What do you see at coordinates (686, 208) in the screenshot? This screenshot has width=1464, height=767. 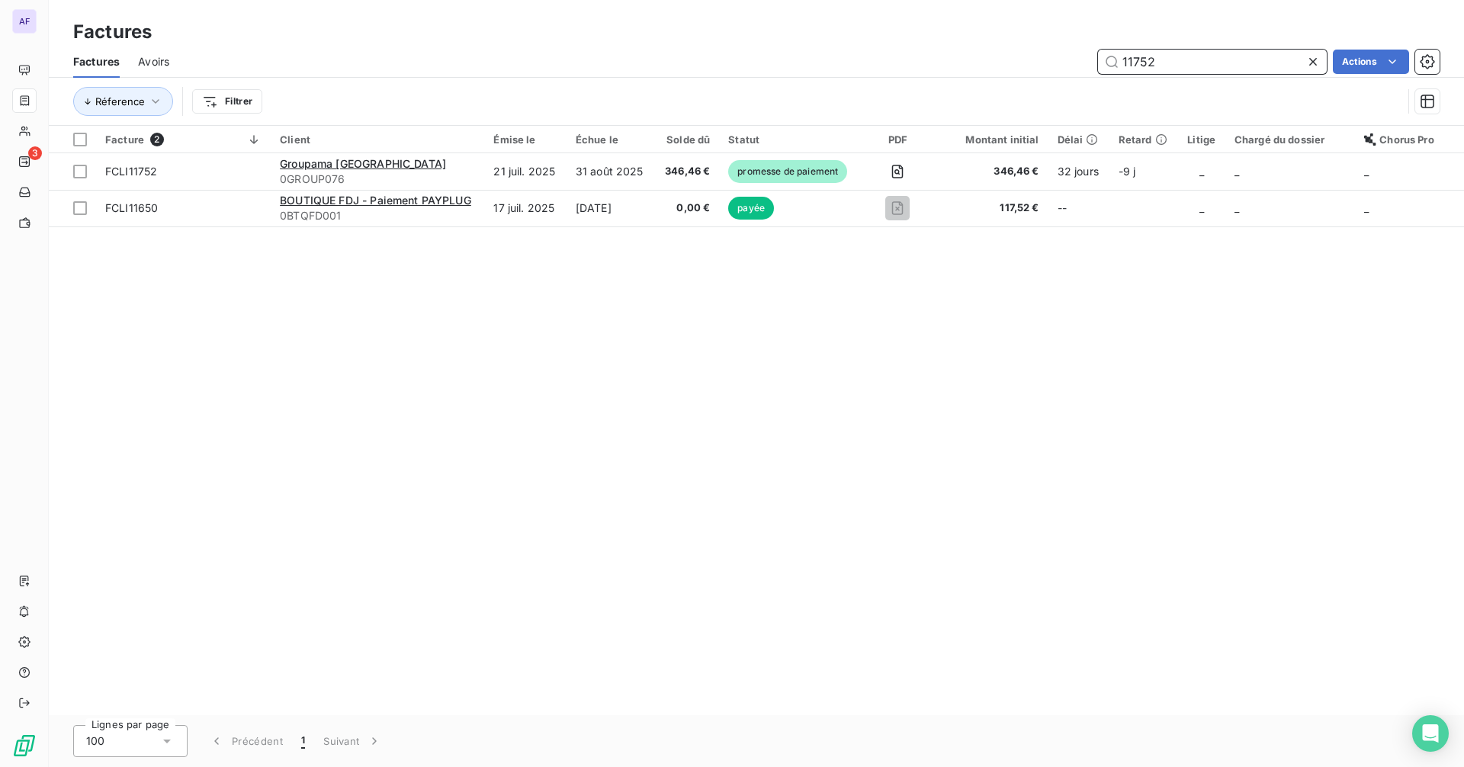 I see `span: 0,00 €` at bounding box center [686, 208].